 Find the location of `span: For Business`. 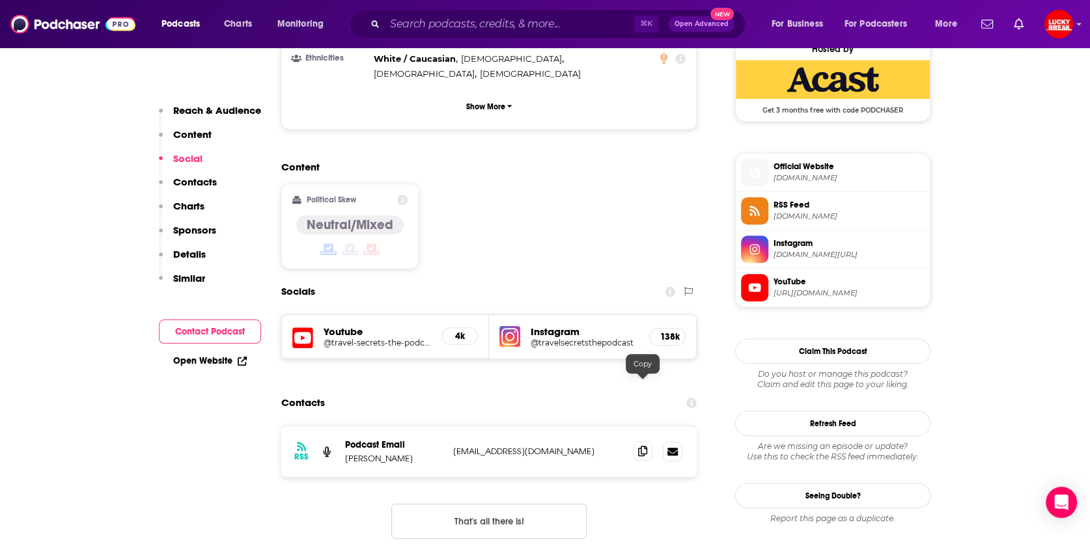

span: For Business is located at coordinates (797, 24).